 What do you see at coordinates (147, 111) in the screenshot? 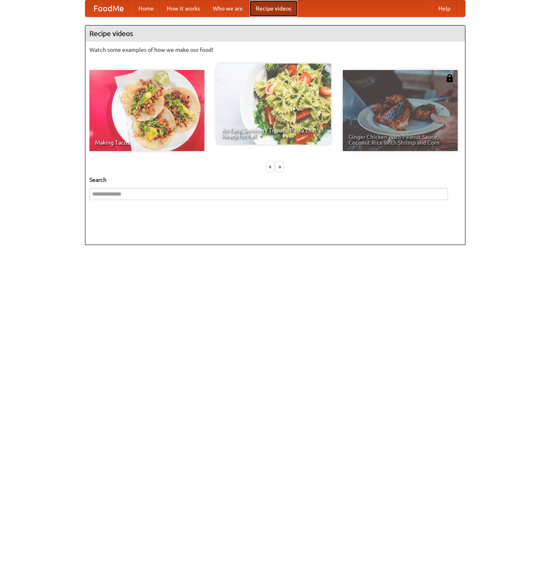
I see `a: Making Tacos` at bounding box center [147, 111].